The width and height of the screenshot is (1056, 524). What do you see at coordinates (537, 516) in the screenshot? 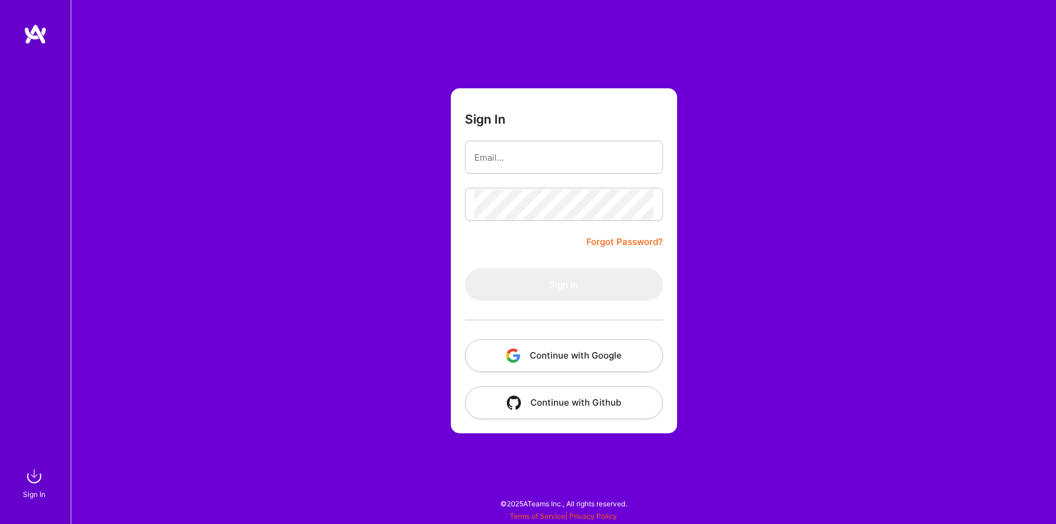
I see `a: Terms of Service` at bounding box center [537, 516].